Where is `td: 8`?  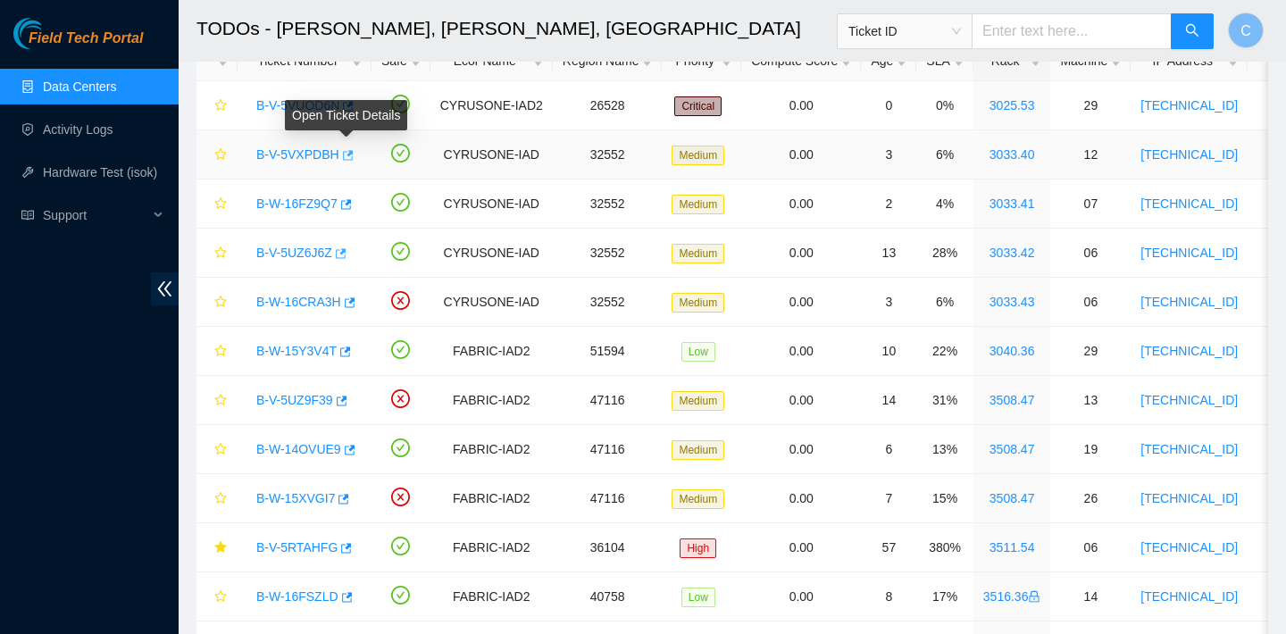 td: 8 is located at coordinates (888, 596).